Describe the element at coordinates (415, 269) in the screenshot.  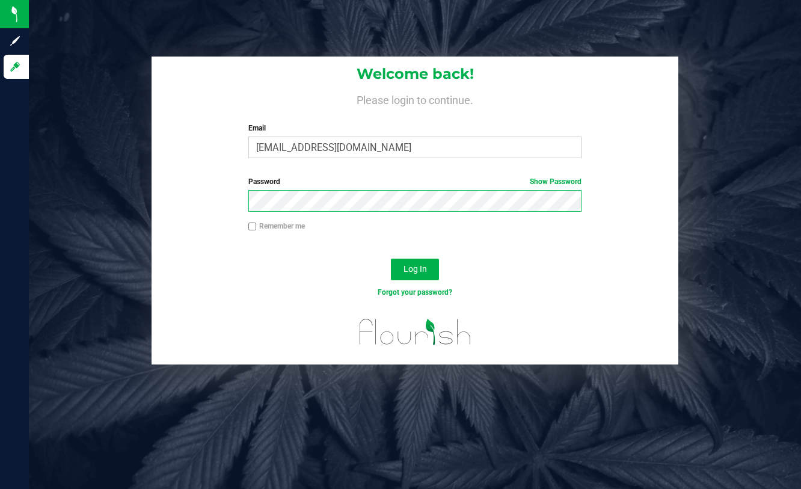
I see `span: Log In` at that location.